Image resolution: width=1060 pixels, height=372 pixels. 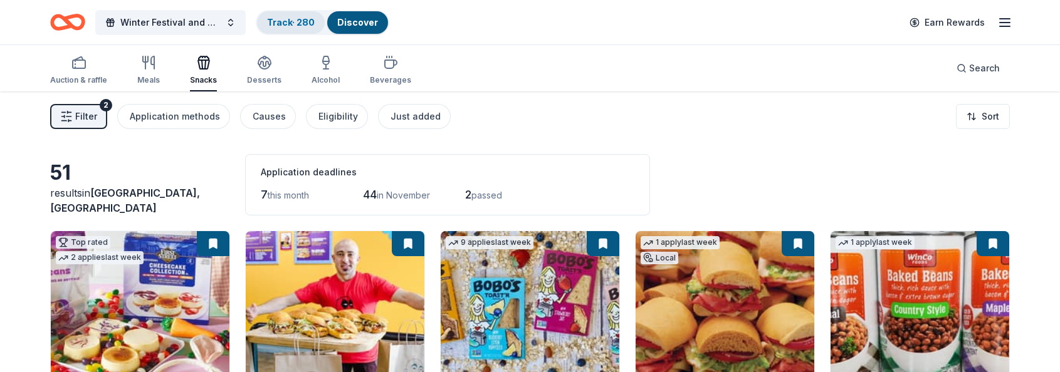 I want to click on span: passed, so click(x=486, y=195).